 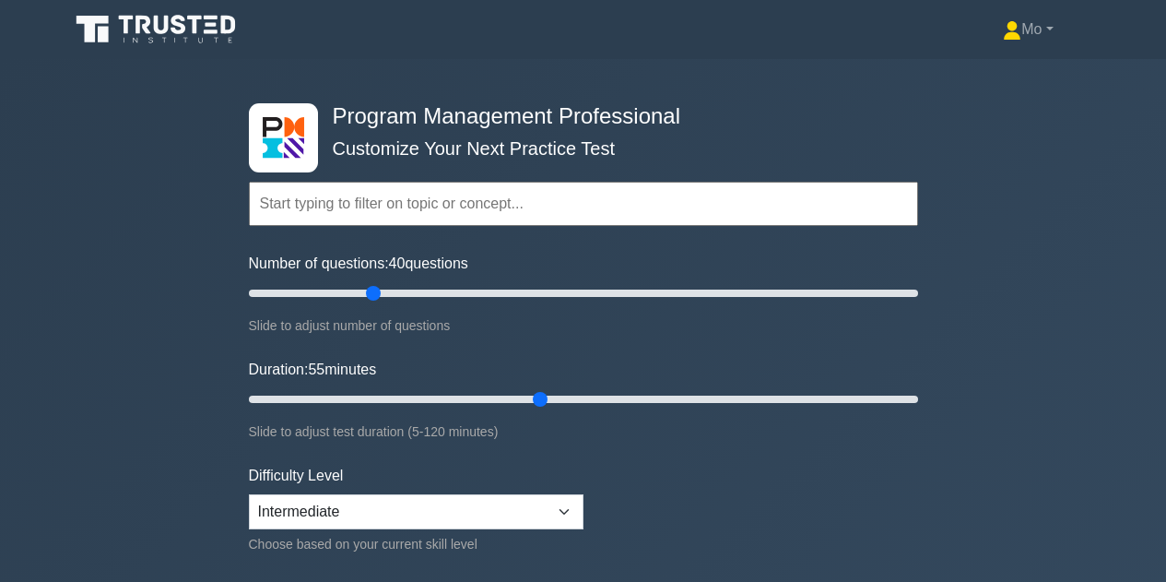 What do you see at coordinates (416, 544) in the screenshot?
I see `div: Choose based on your current skill level` at bounding box center [416, 544].